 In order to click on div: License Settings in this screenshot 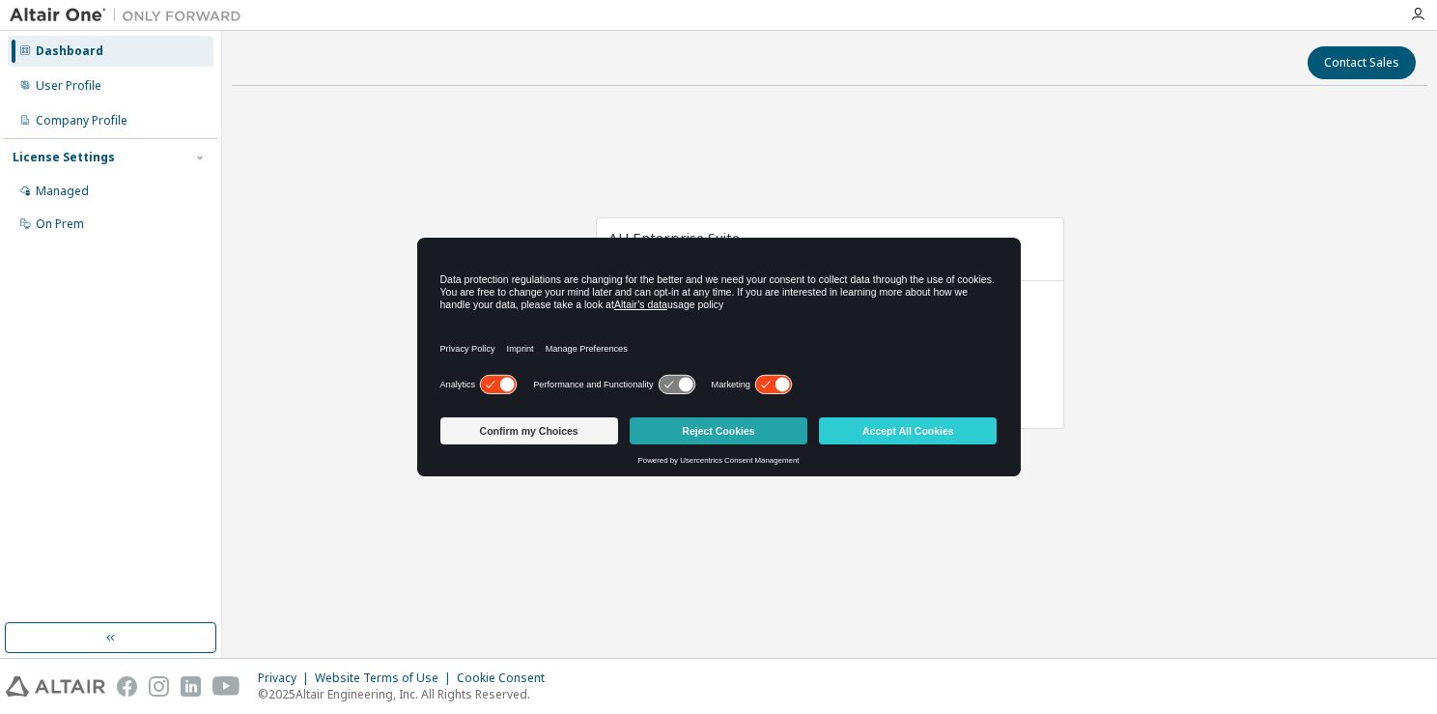, I will do `click(64, 157)`.